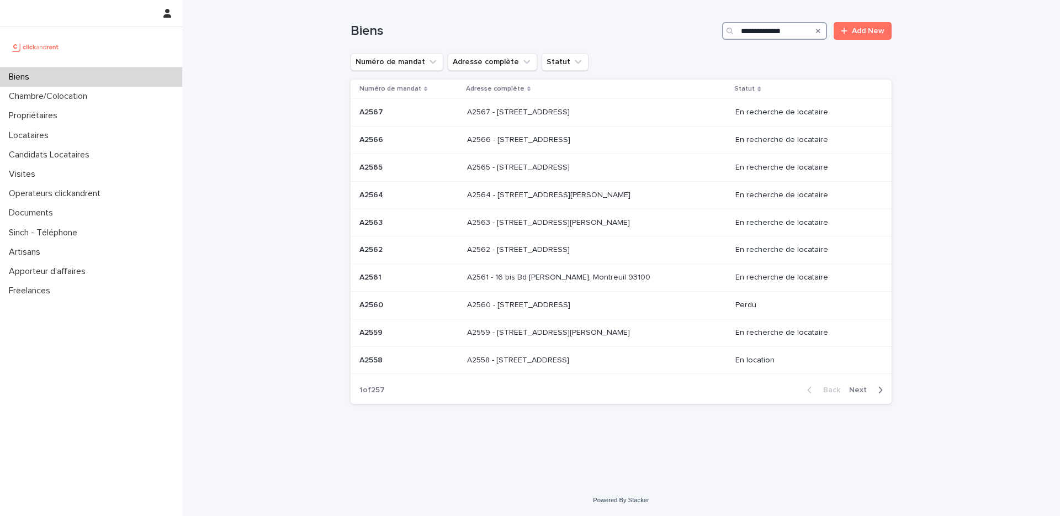  Describe the element at coordinates (775, 31) in the screenshot. I see `input: Search` at that location.